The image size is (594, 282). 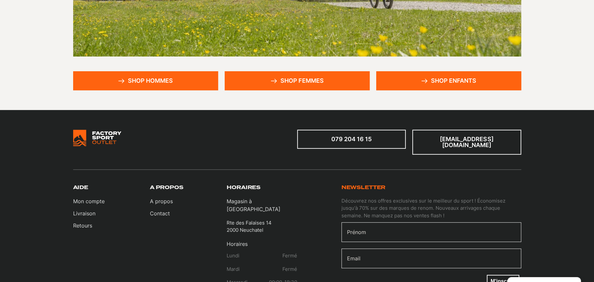 What do you see at coordinates (297, 81) in the screenshot?
I see `a: Shop femmes` at bounding box center [297, 81].